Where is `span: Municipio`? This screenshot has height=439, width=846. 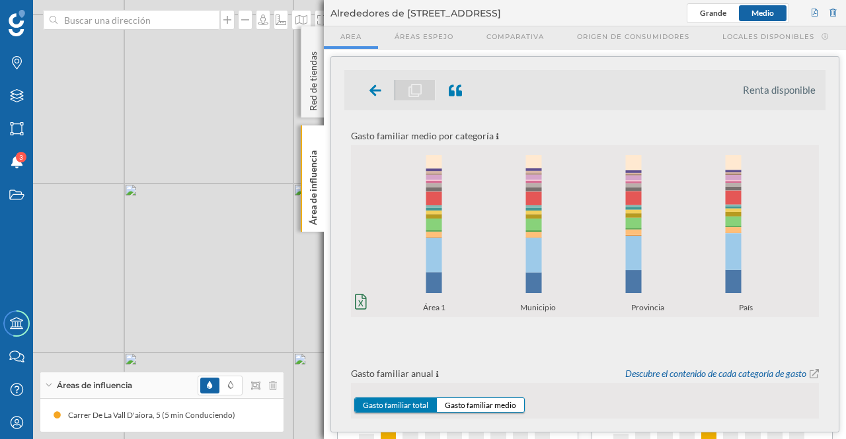
span: Municipio is located at coordinates (540, 309).